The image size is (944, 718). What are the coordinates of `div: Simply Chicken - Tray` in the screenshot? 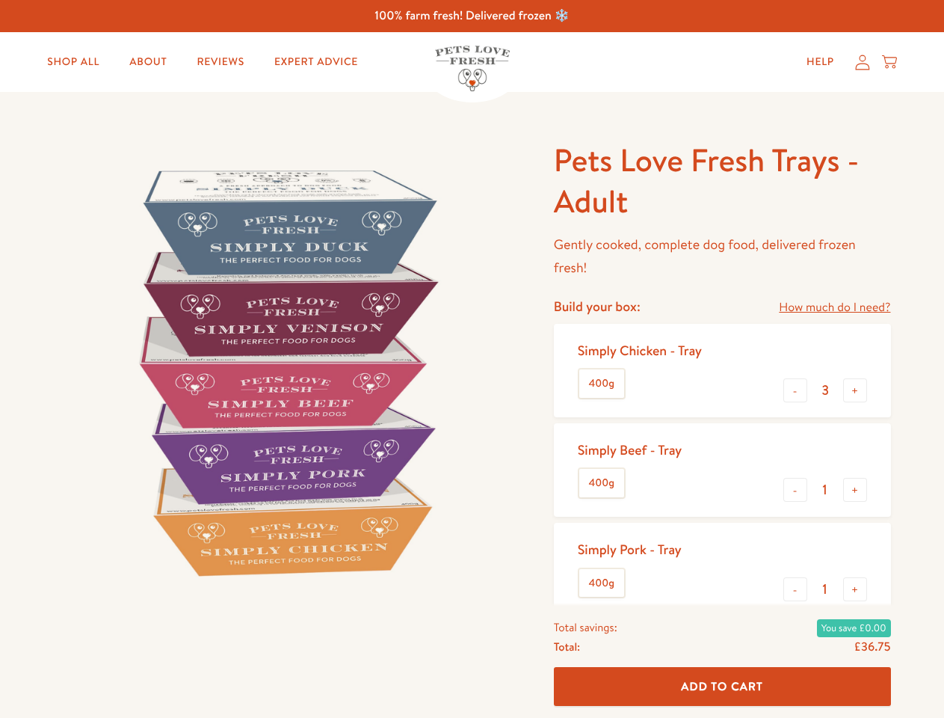 It's located at (640, 350).